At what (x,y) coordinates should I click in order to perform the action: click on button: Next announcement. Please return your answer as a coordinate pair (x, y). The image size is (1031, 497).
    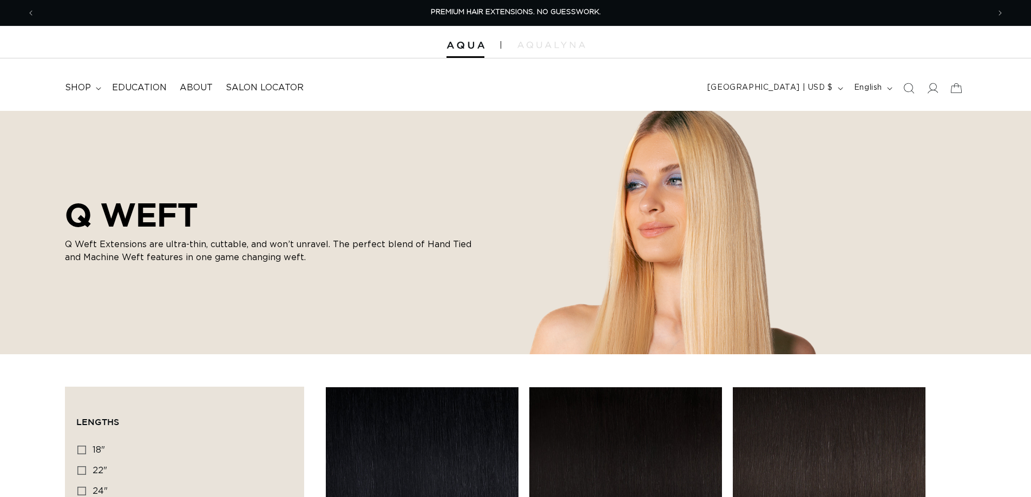
    Looking at the image, I should click on (1000, 13).